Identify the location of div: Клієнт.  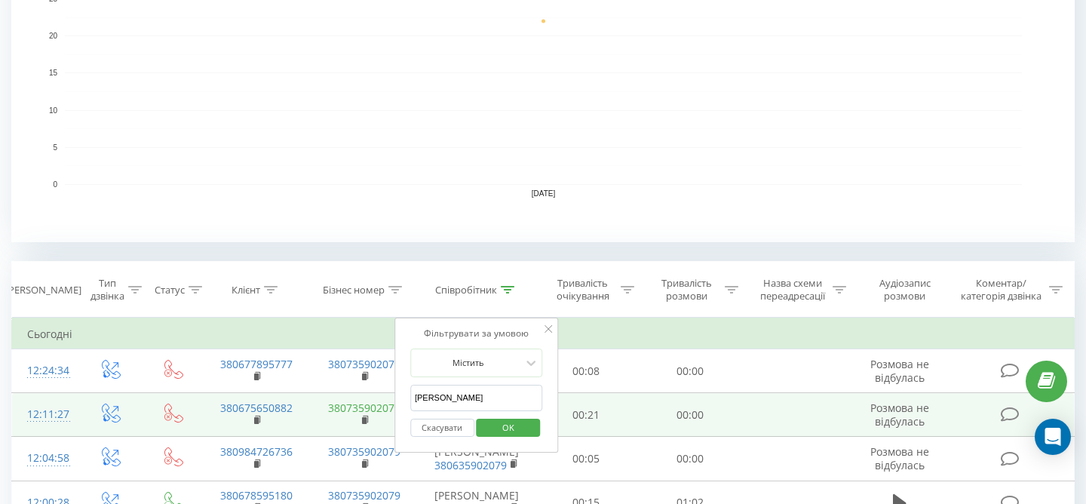
(246, 290).